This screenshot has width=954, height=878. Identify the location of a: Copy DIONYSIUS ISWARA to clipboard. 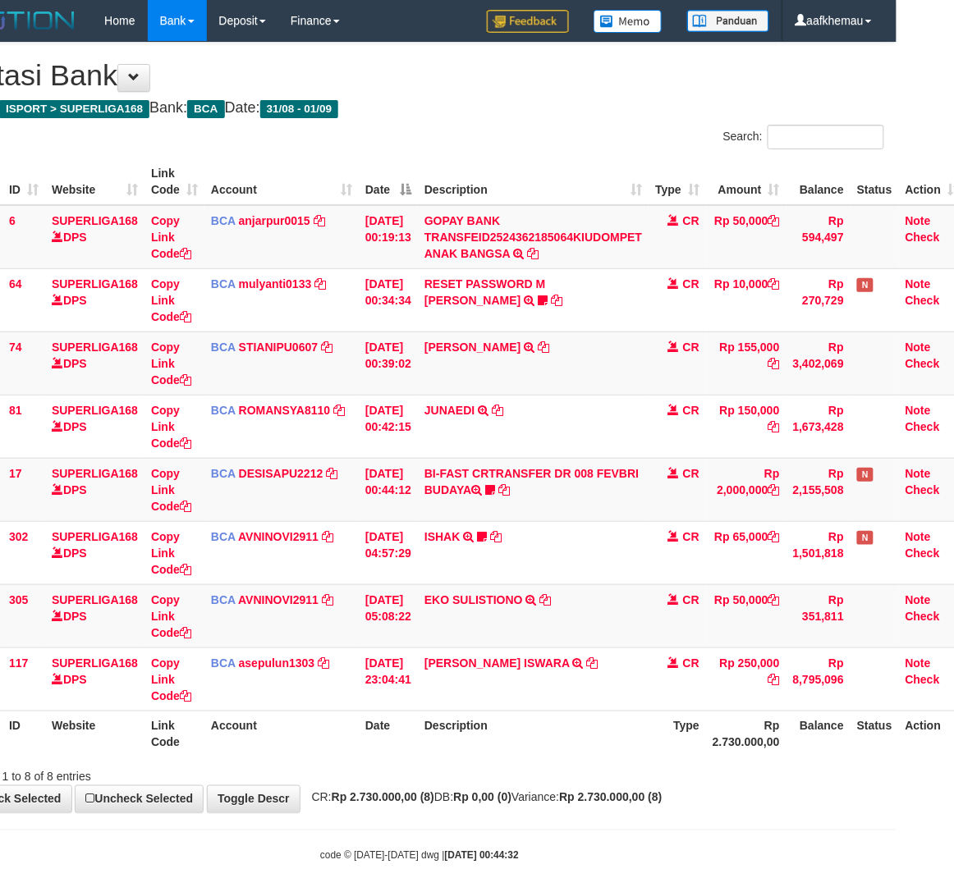
(593, 663).